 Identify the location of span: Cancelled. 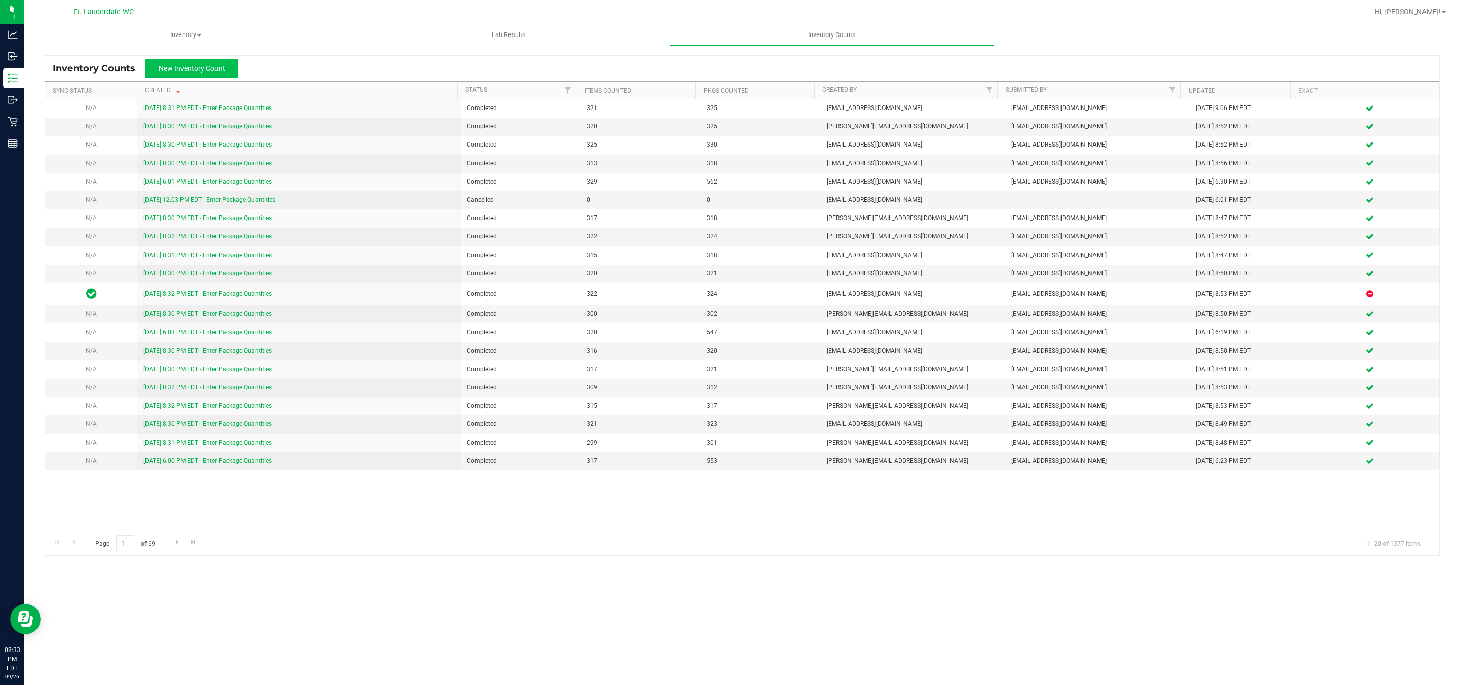
(521, 200).